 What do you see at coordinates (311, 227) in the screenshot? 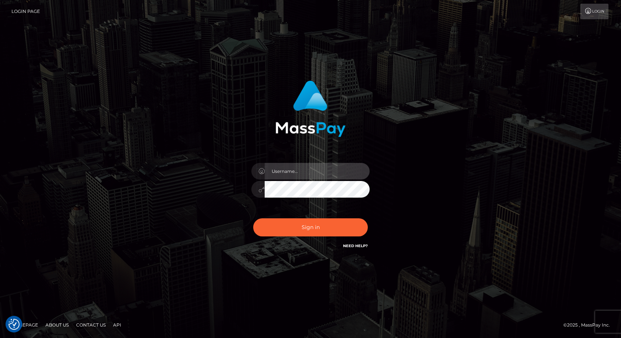
I see `button: Sign in` at bounding box center [311, 227].